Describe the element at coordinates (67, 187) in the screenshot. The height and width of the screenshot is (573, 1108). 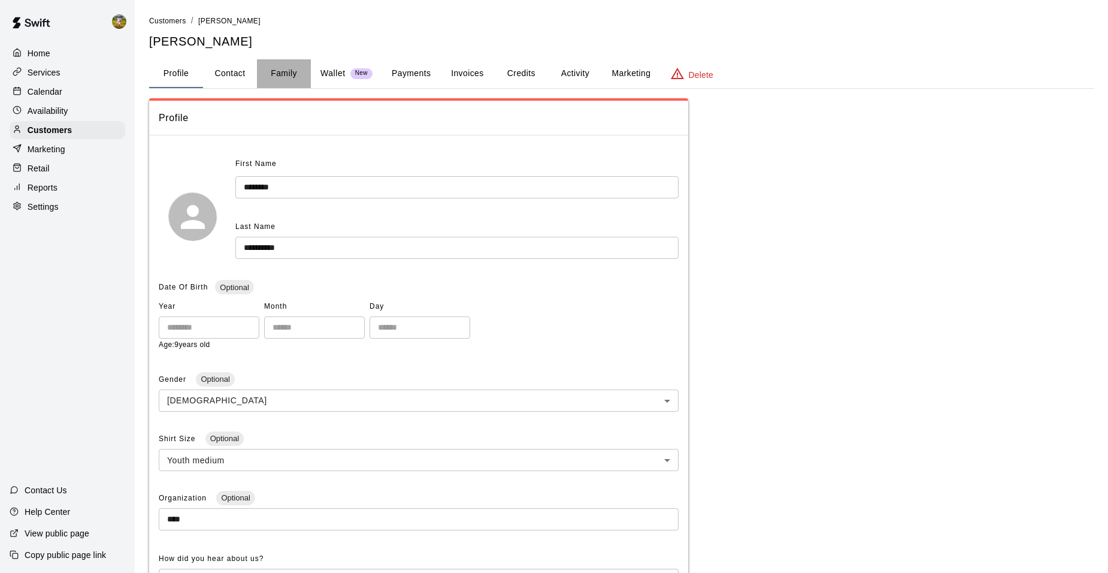
I see `div: Reports` at that location.